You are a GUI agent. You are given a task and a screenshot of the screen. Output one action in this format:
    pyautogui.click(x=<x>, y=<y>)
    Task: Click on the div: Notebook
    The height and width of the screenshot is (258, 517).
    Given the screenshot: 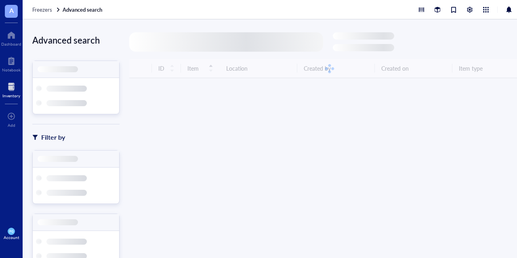 What is the action you would take?
    pyautogui.click(x=11, y=70)
    